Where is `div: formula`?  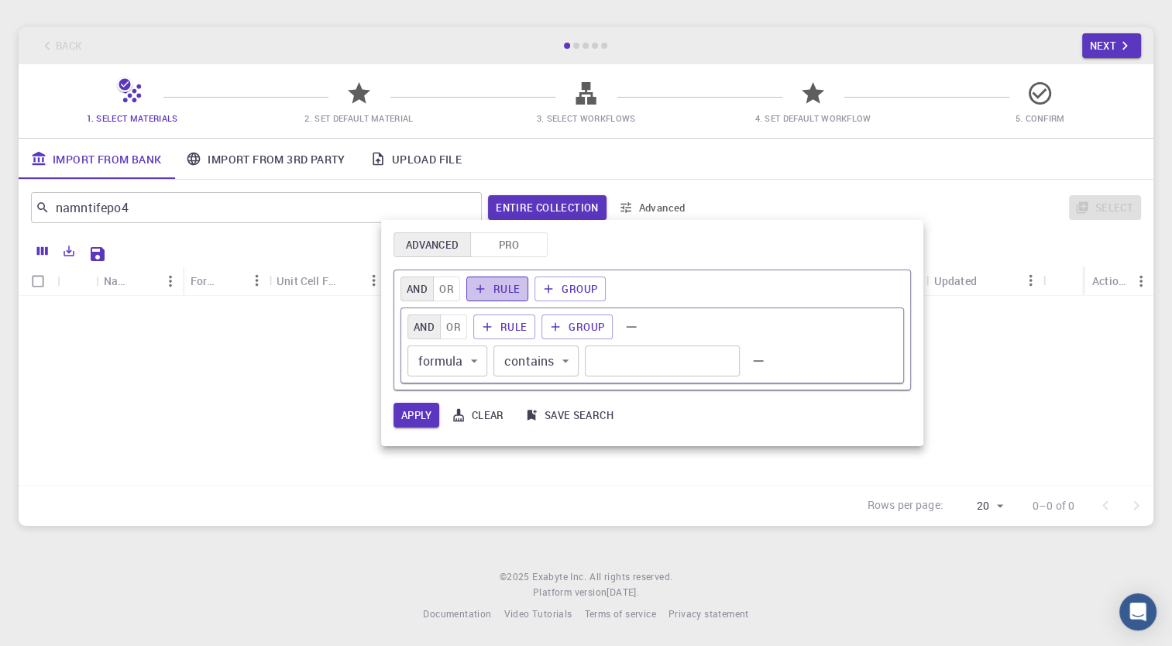 div: formula is located at coordinates (447, 361).